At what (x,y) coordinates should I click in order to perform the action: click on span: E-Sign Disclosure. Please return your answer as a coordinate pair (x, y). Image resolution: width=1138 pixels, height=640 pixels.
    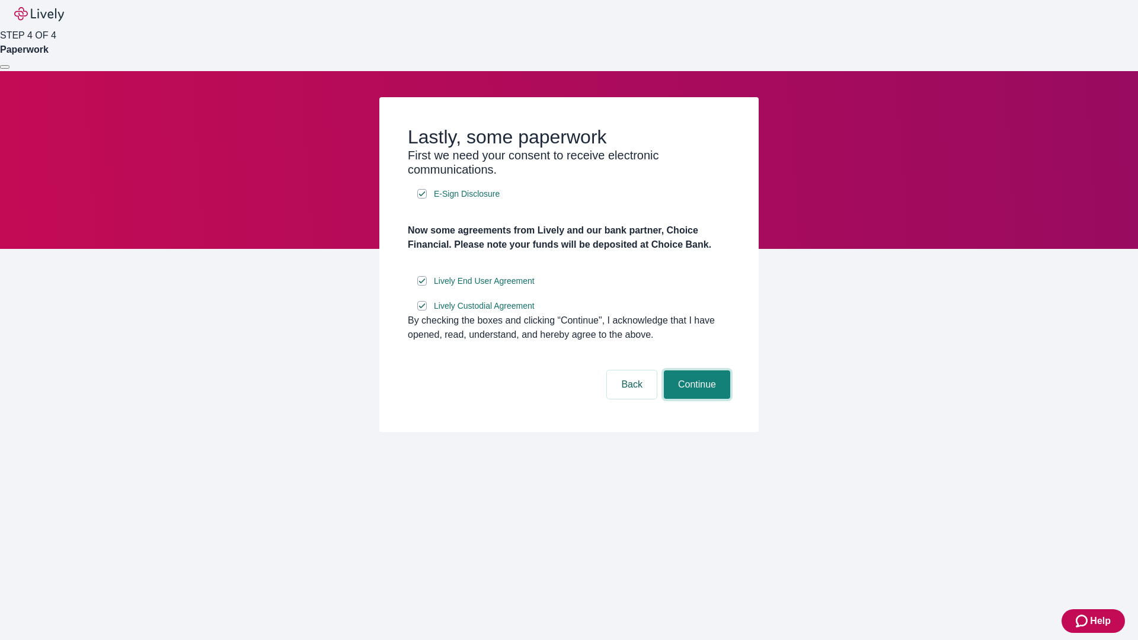
    Looking at the image, I should click on (466, 194).